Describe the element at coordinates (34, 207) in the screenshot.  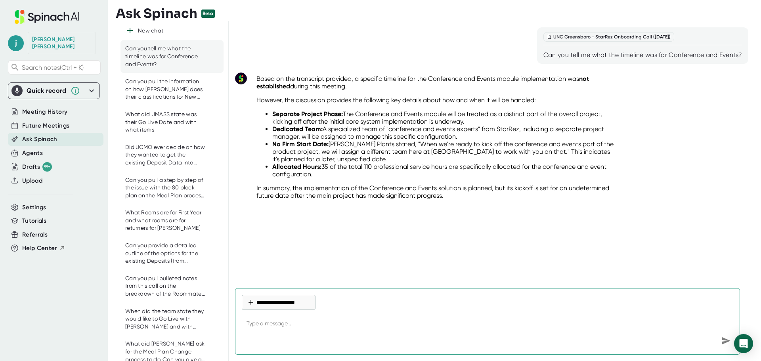
I see `button: Settings` at that location.